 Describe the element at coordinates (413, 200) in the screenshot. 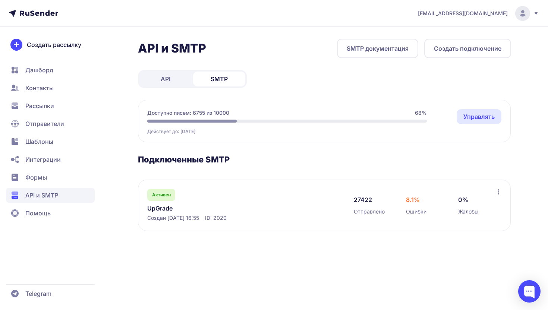

I see `span: 8.1%` at that location.